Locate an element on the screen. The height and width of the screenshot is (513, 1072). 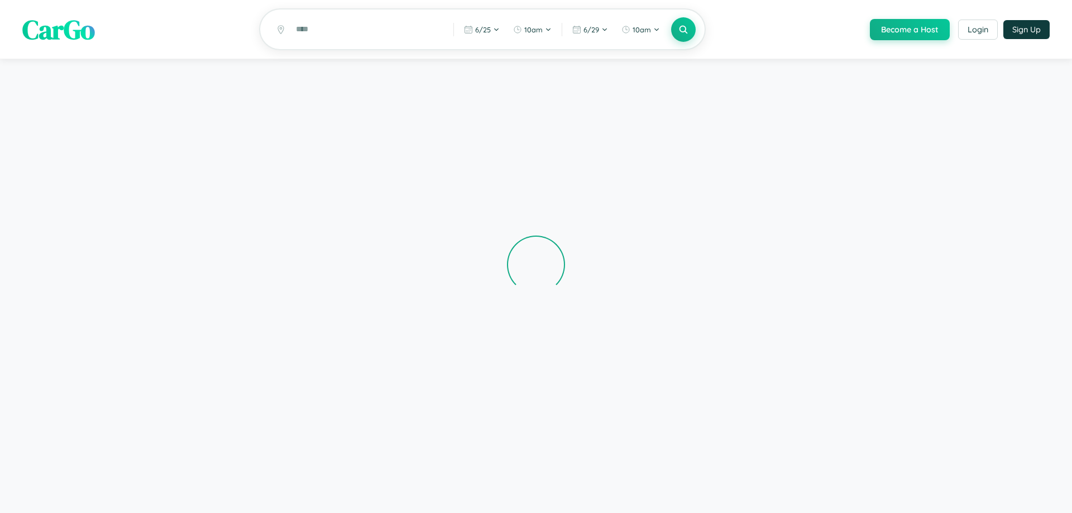
button: 6/29 is located at coordinates (590, 30).